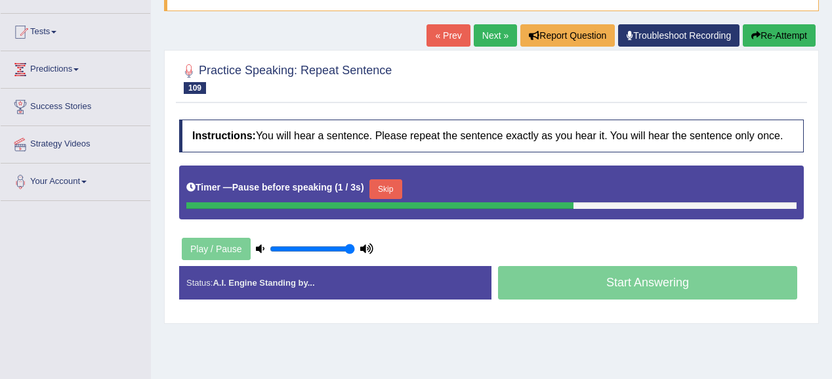 The height and width of the screenshot is (379, 832). I want to click on a: Tests, so click(75, 30).